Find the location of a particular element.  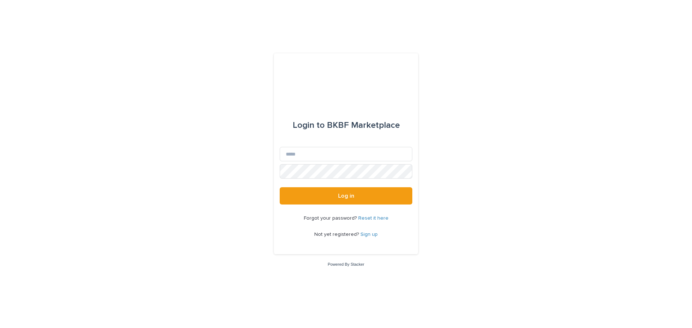

a: Sign up is located at coordinates (369, 235).